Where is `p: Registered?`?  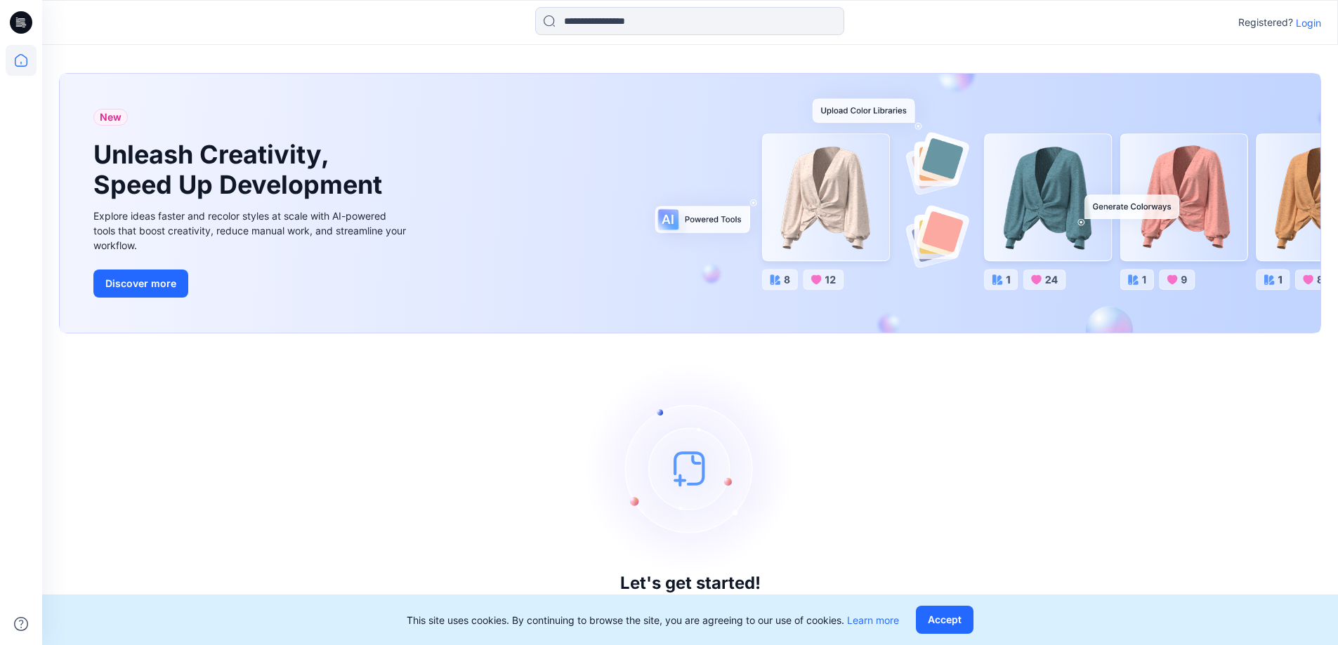
p: Registered? is located at coordinates (1265, 22).